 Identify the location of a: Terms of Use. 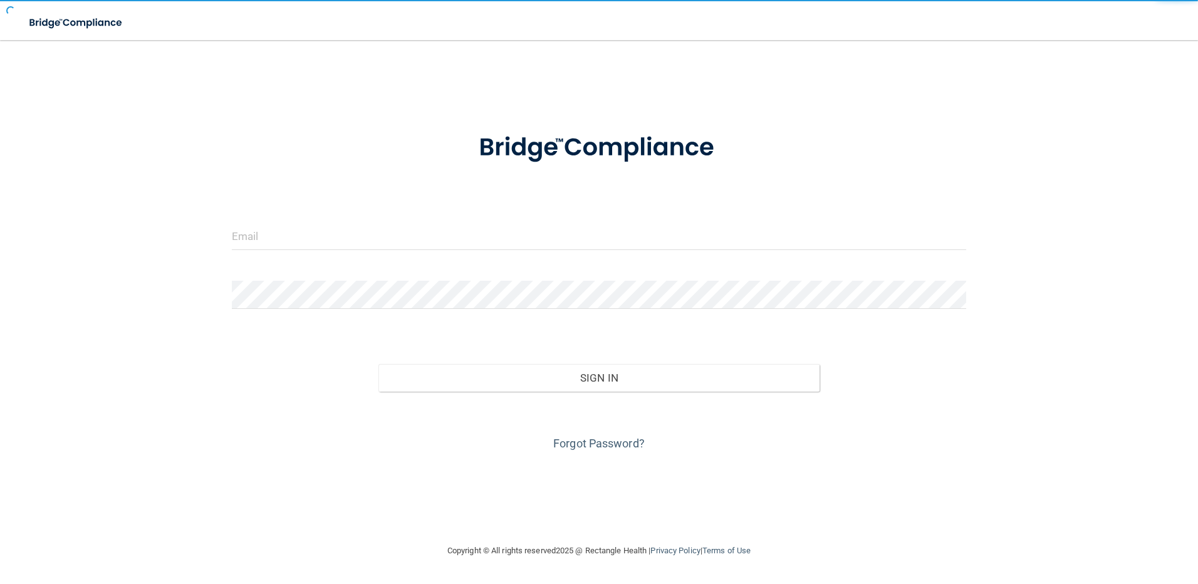
(726, 550).